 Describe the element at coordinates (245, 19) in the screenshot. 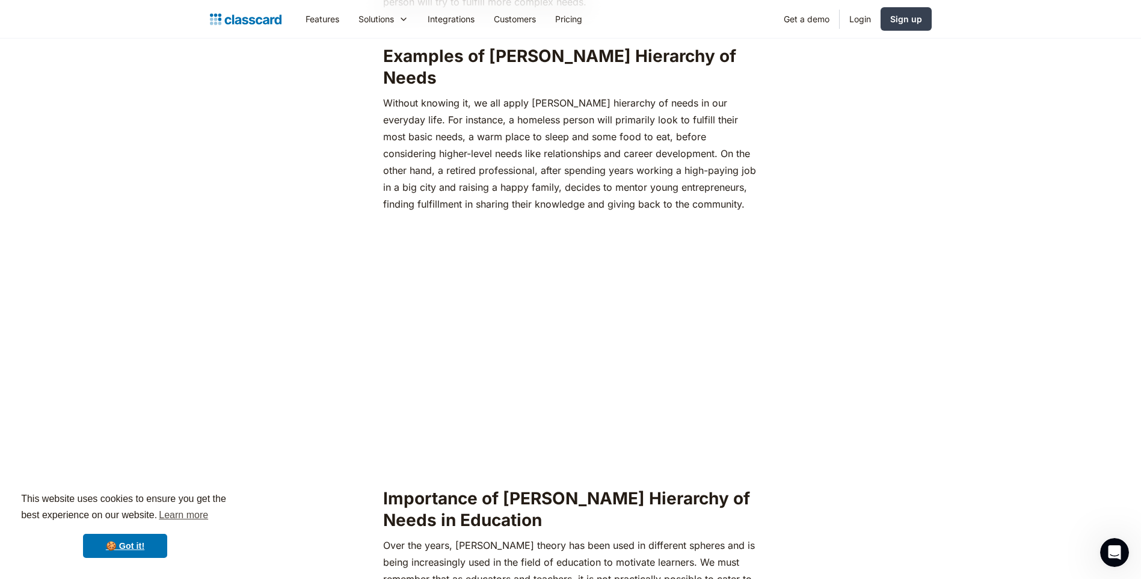

I see `a: home` at that location.